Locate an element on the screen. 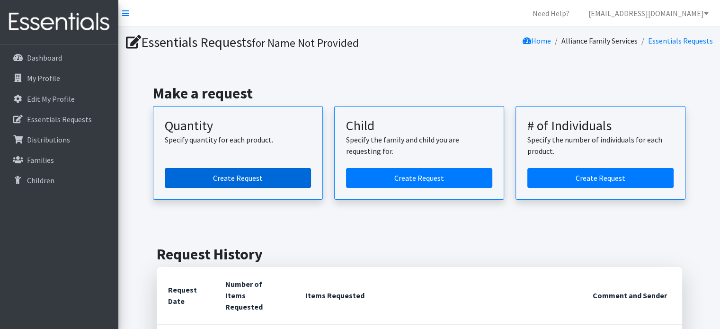 This screenshot has height=329, width=720. a: Create a request by number of individuals is located at coordinates (600, 178).